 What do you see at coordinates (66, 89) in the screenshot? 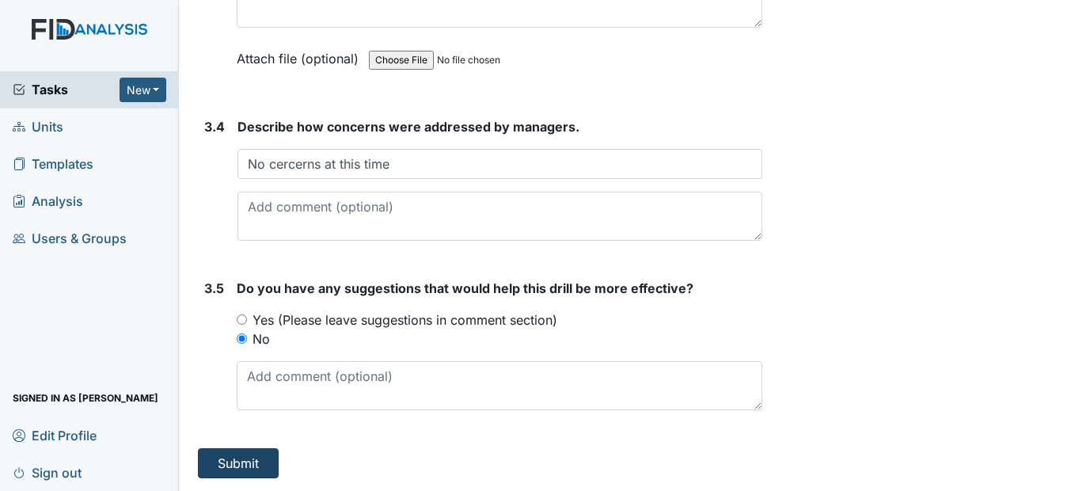
I see `span: Tasks` at bounding box center [66, 89].